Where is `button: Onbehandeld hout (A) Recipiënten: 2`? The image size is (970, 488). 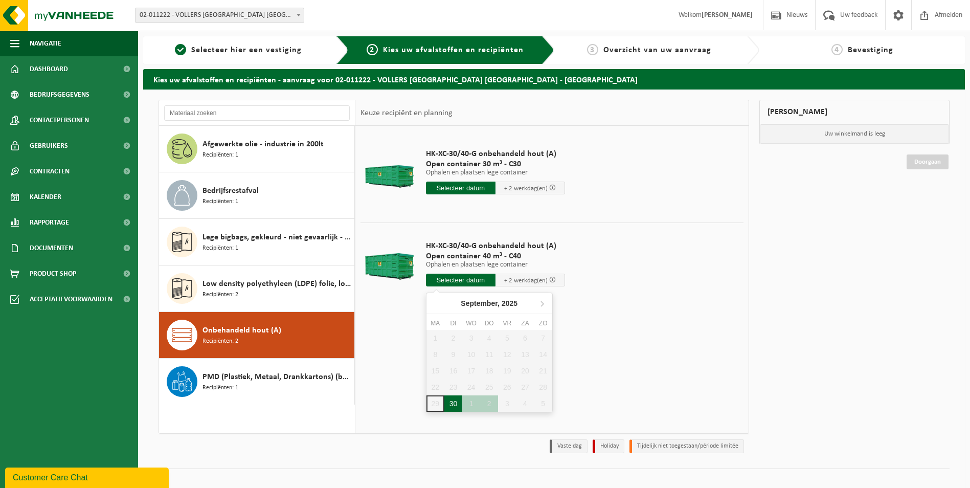 button: Onbehandeld hout (A) Recipiënten: 2 is located at coordinates (257, 335).